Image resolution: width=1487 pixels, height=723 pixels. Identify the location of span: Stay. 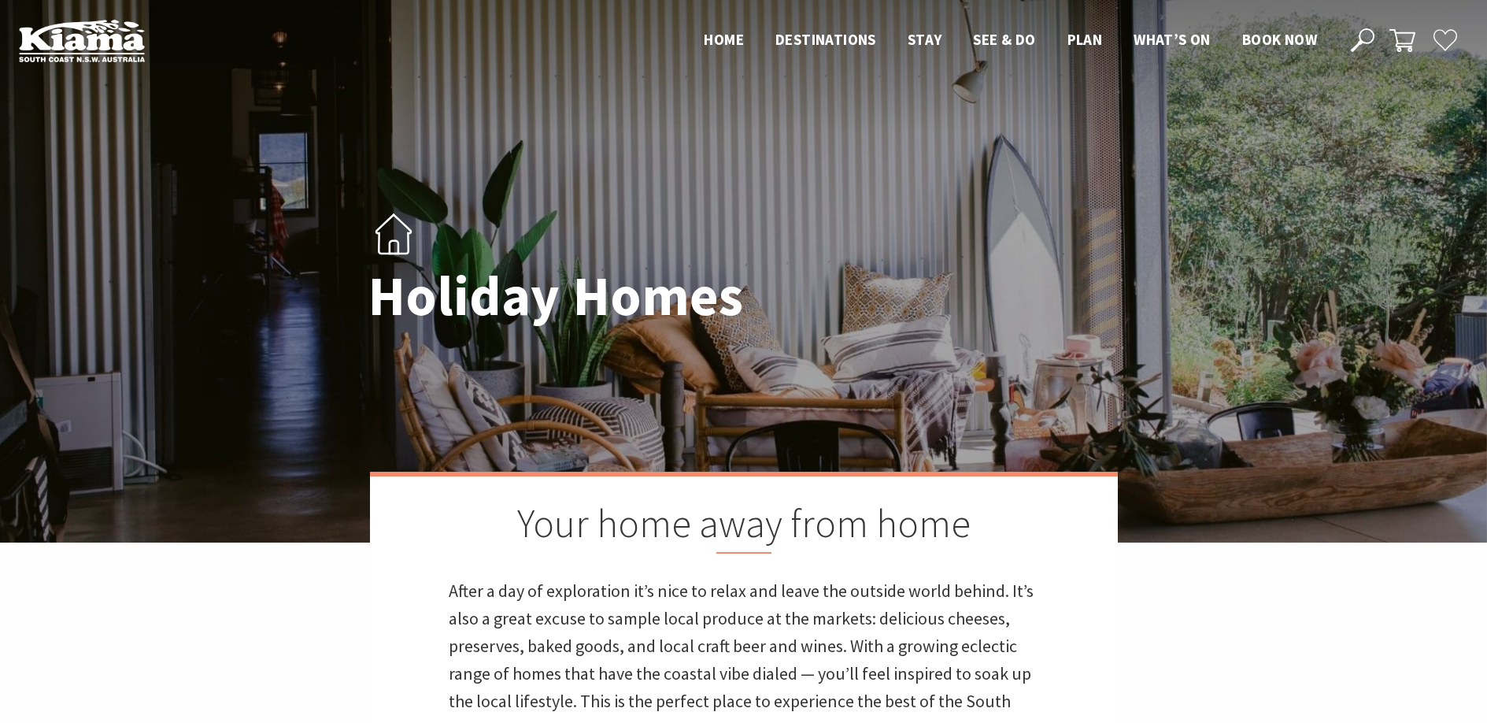
(925, 39).